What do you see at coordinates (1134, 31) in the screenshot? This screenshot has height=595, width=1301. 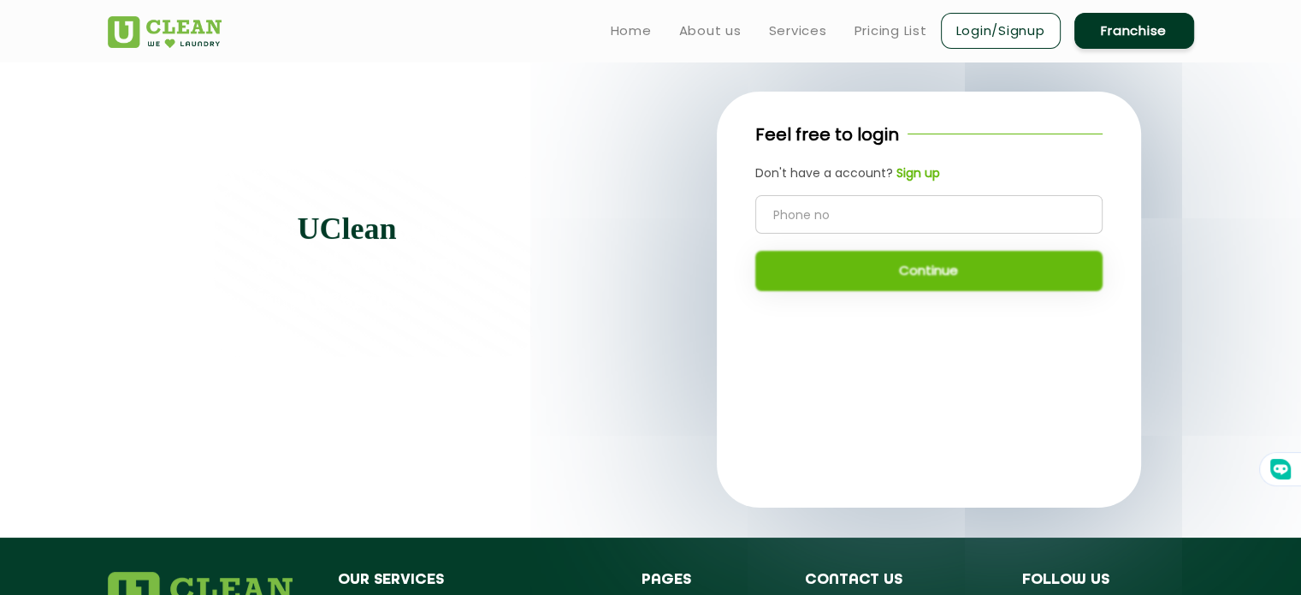 I see `a: Franchise` at bounding box center [1134, 31].